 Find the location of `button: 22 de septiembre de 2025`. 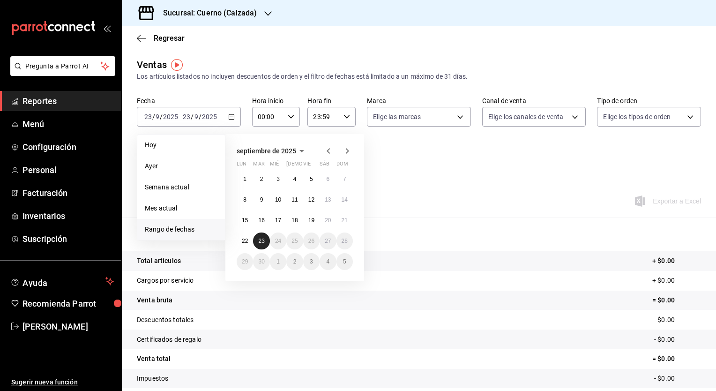

button: 22 de septiembre de 2025 is located at coordinates (245, 241).